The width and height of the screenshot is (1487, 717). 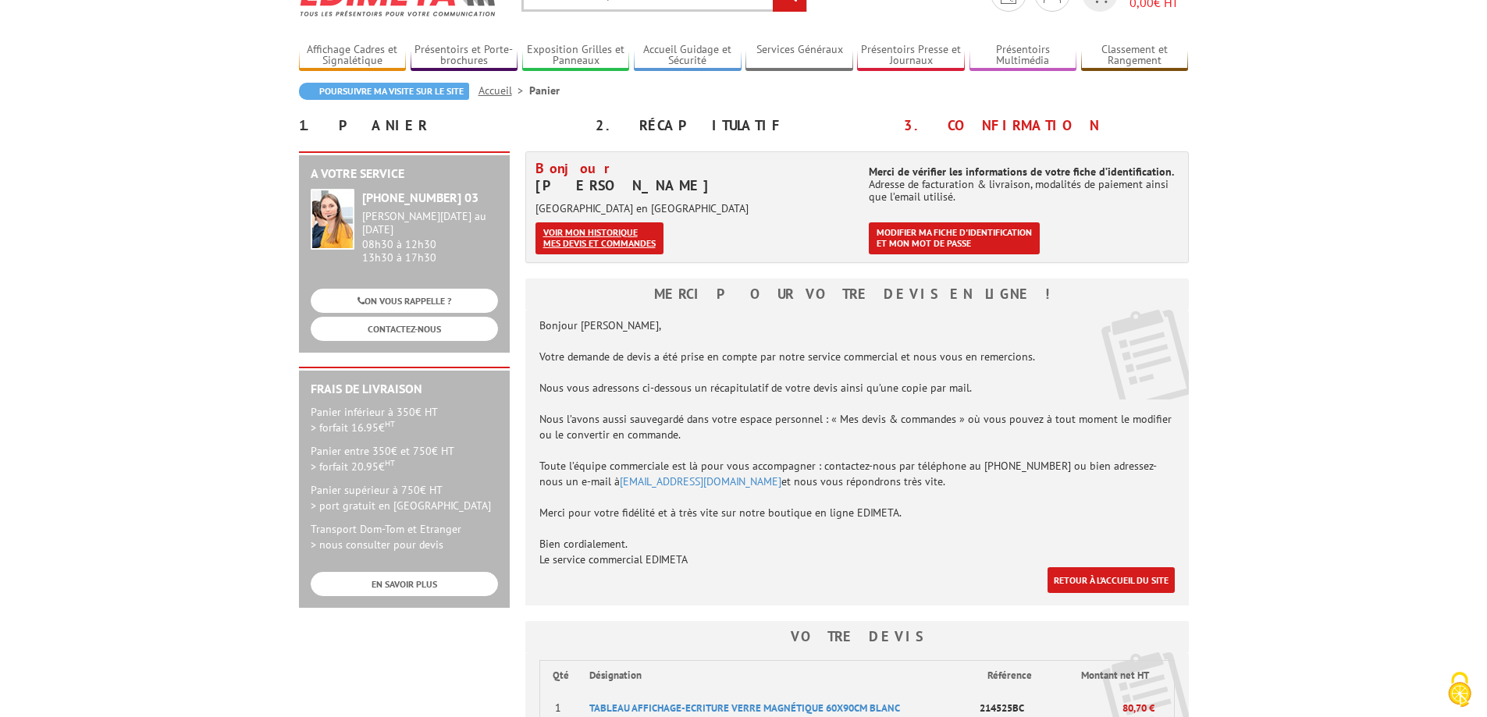 I want to click on a: Retour à l'accueil du site, so click(x=1111, y=580).